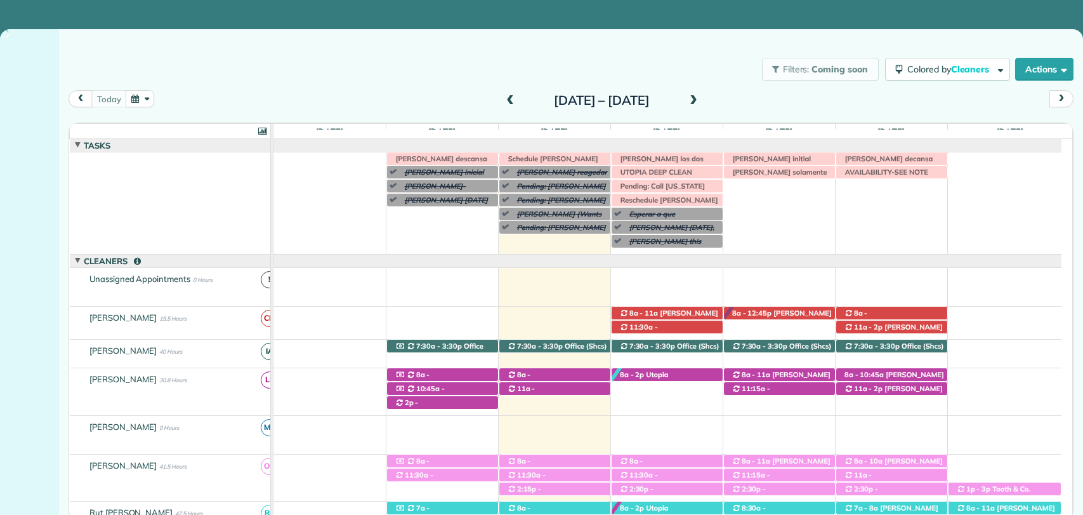  What do you see at coordinates (948, 69) in the screenshot?
I see `button: Colored byCleaners` at bounding box center [948, 69].